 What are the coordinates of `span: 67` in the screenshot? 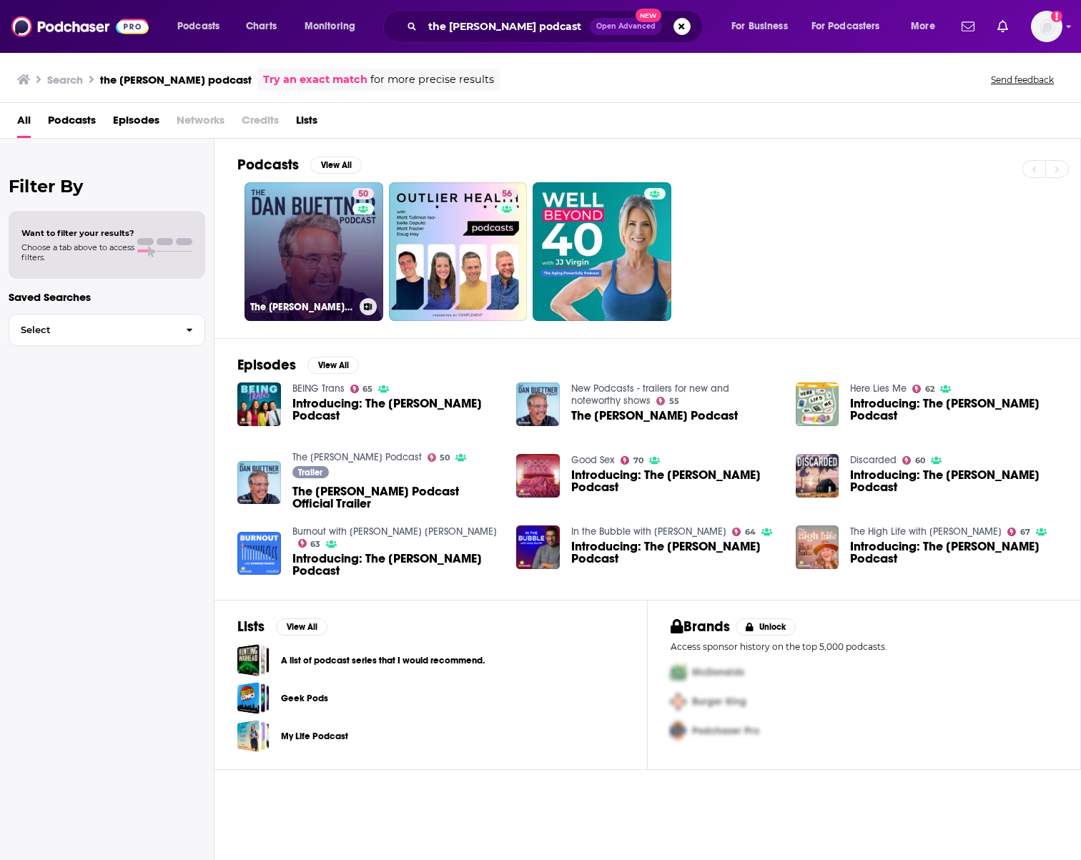 It's located at (1025, 532).